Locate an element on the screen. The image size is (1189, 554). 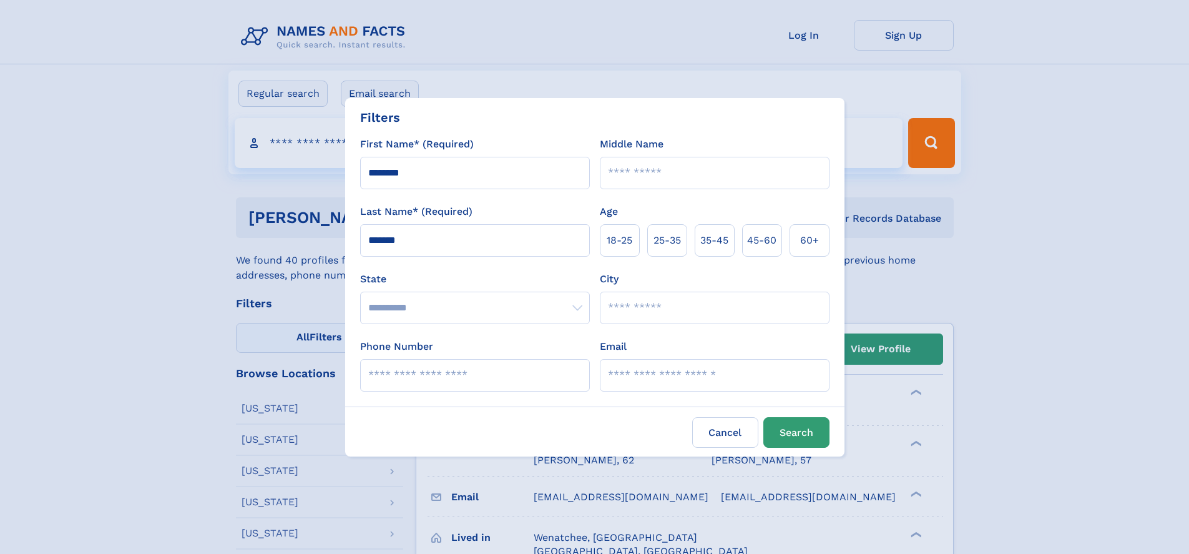
label: City is located at coordinates (609, 279).